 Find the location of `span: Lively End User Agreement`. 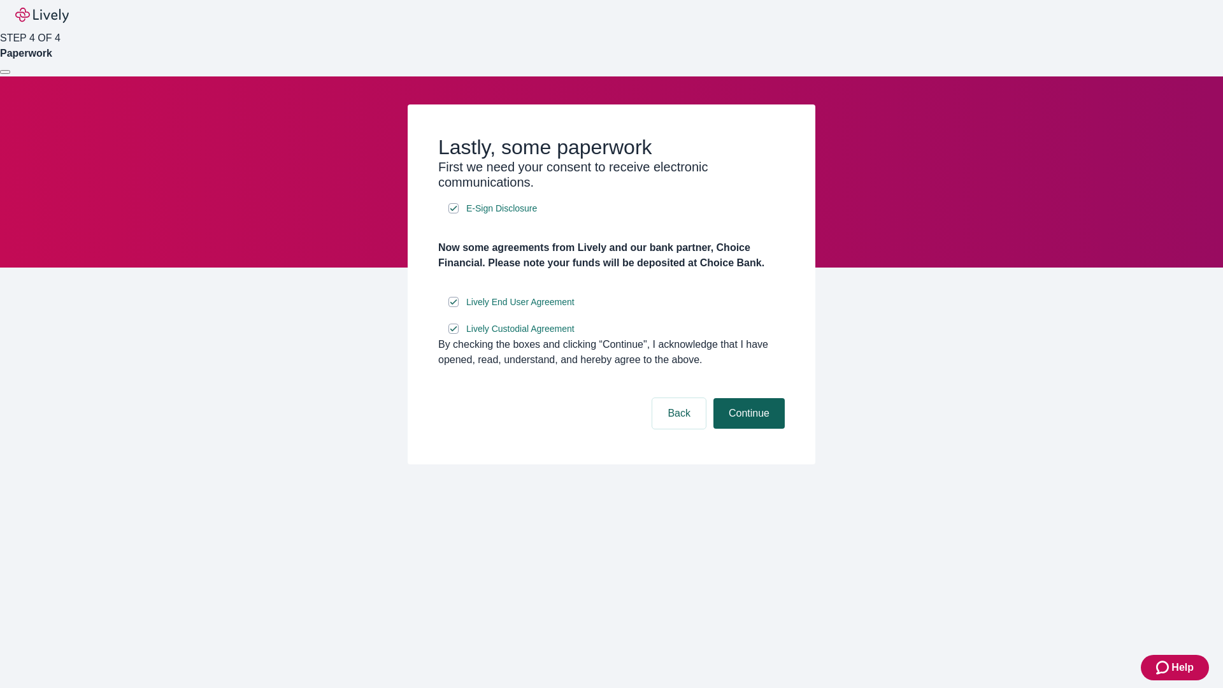

span: Lively End User Agreement is located at coordinates (520, 302).